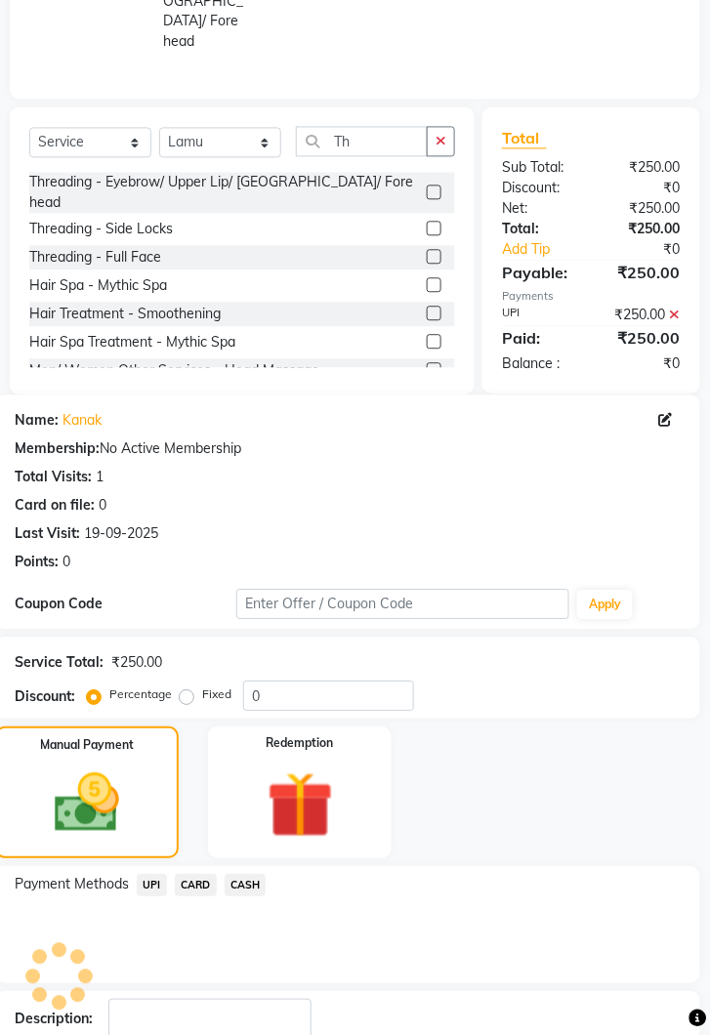  I want to click on label: Percentage, so click(141, 695).